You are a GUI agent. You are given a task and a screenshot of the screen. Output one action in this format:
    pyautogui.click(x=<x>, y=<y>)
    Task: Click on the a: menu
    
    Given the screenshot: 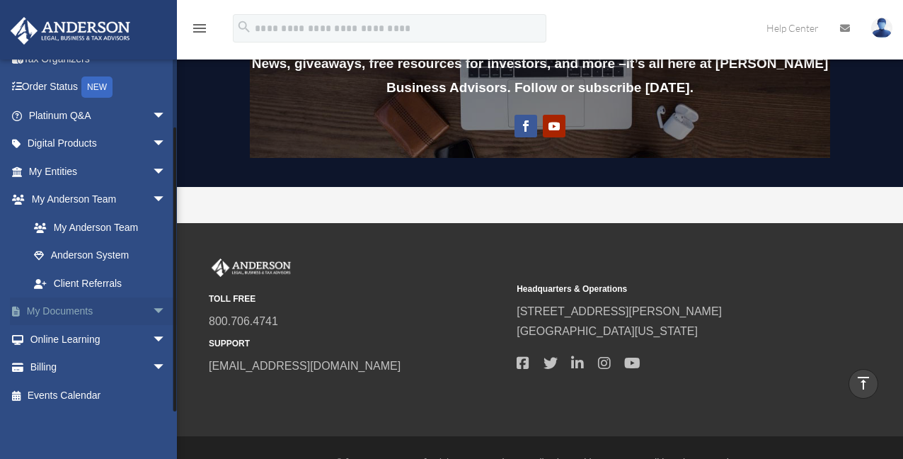 What is the action you would take?
    pyautogui.click(x=200, y=30)
    